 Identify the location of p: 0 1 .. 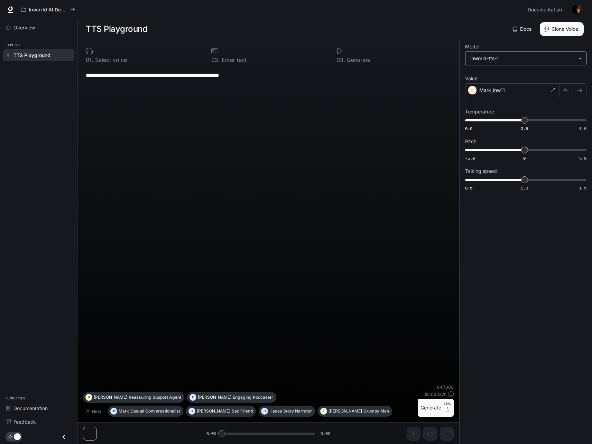
(90, 60).